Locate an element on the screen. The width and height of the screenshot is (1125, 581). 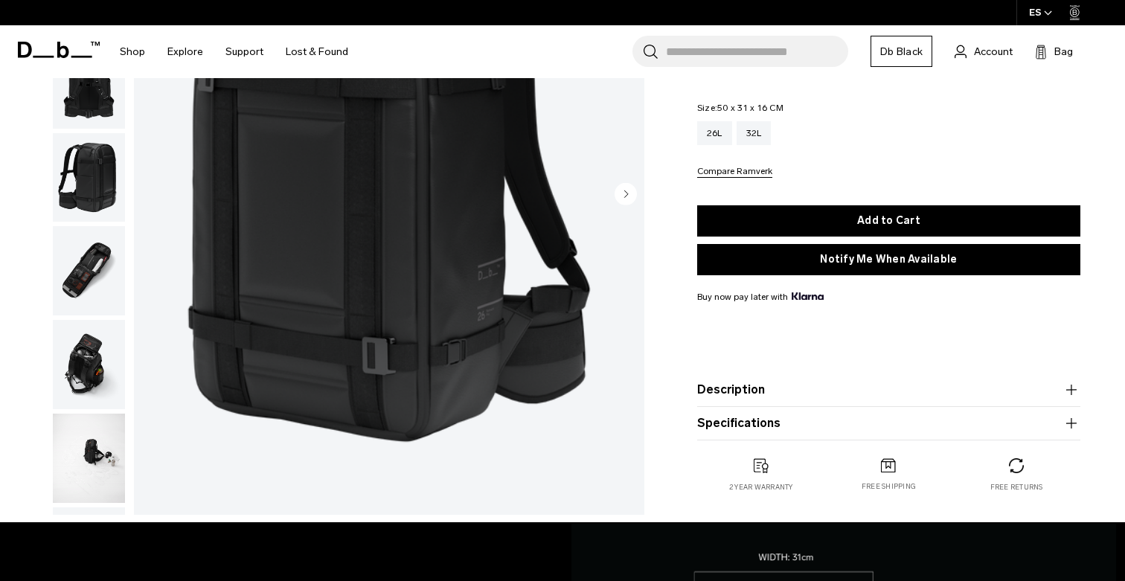
span: Account is located at coordinates (994, 51).